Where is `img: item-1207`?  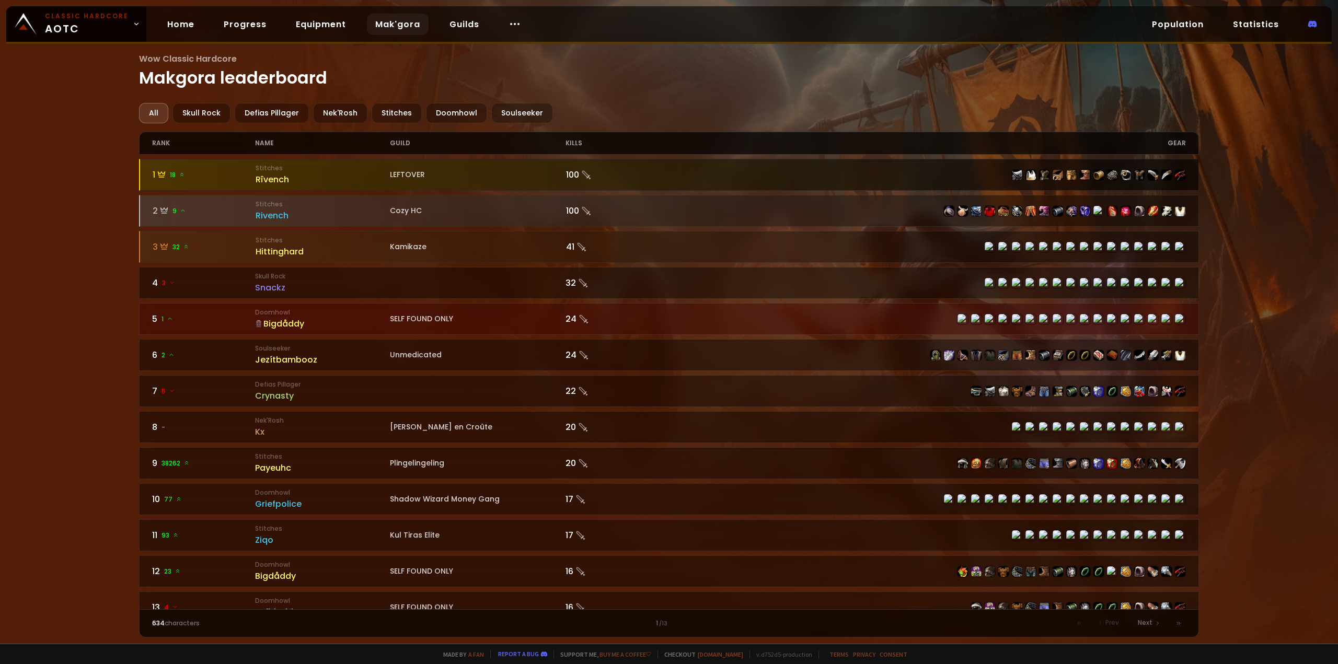
img: item-1207 is located at coordinates (1166, 572).